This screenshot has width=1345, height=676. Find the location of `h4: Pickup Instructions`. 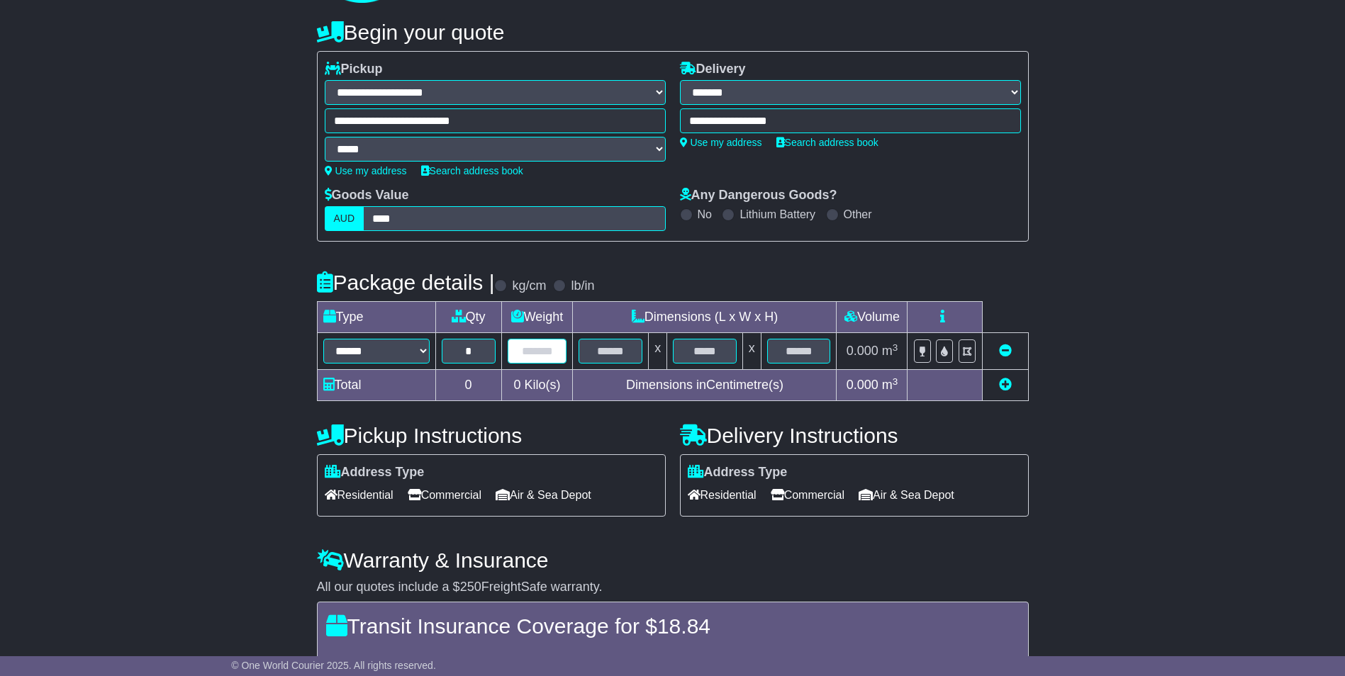

h4: Pickup Instructions is located at coordinates (491, 435).